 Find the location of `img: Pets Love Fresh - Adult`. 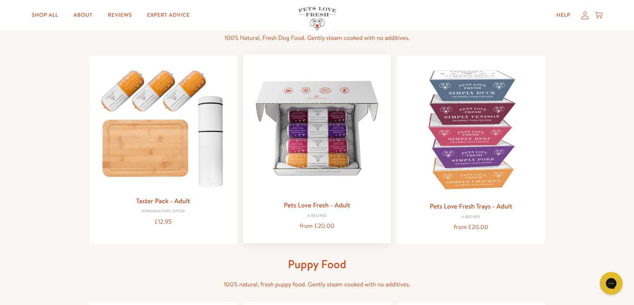

img: Pets Love Fresh - Adult is located at coordinates (317, 128).